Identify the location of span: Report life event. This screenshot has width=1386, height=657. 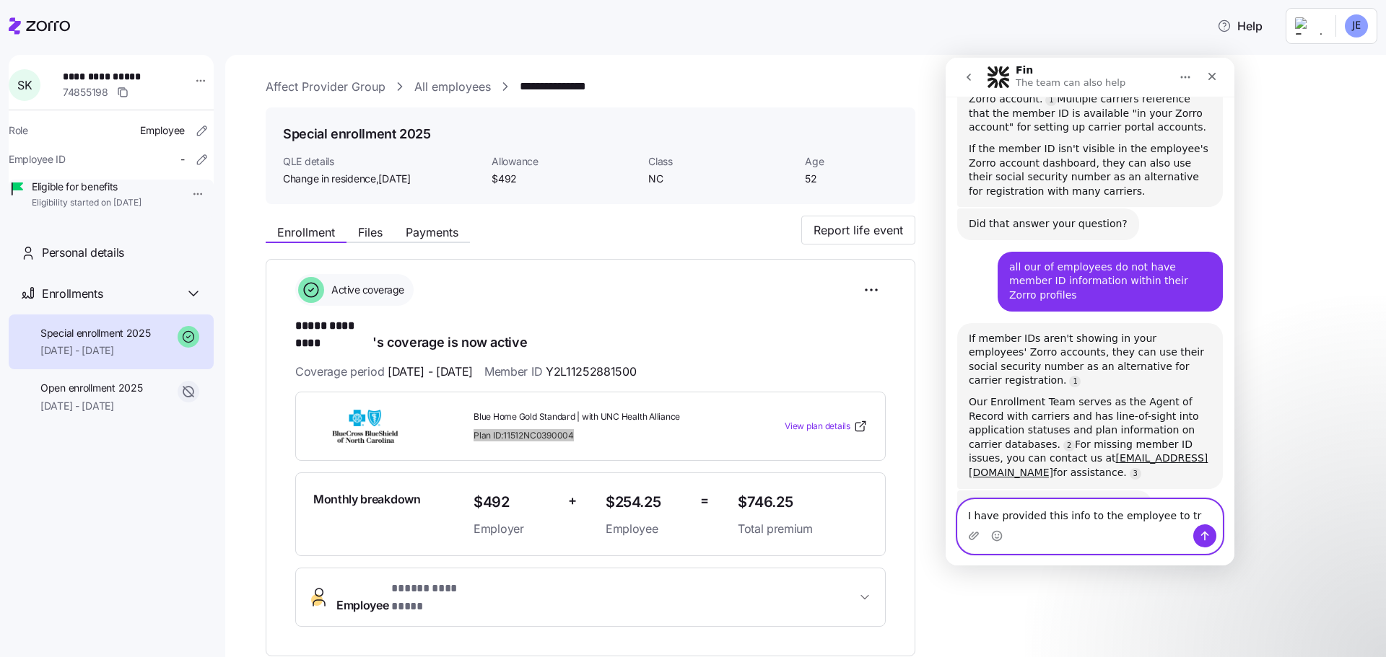
(858, 230).